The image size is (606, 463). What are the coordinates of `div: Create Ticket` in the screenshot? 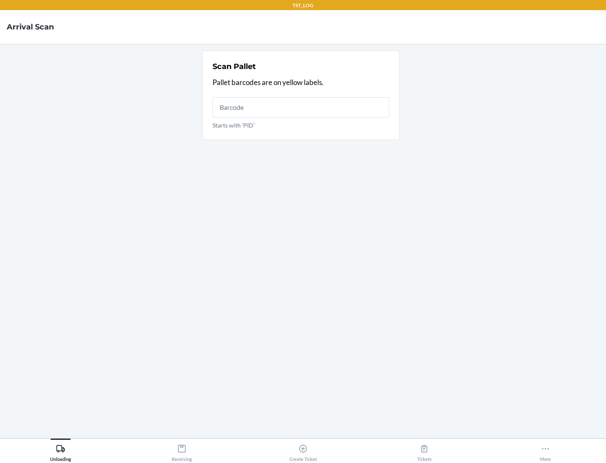 It's located at (303, 451).